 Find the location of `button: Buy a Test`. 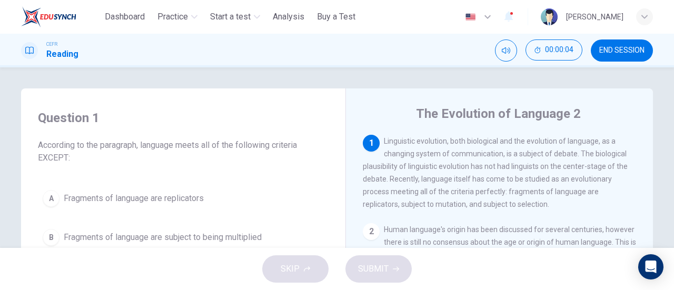

button: Buy a Test is located at coordinates (336, 17).